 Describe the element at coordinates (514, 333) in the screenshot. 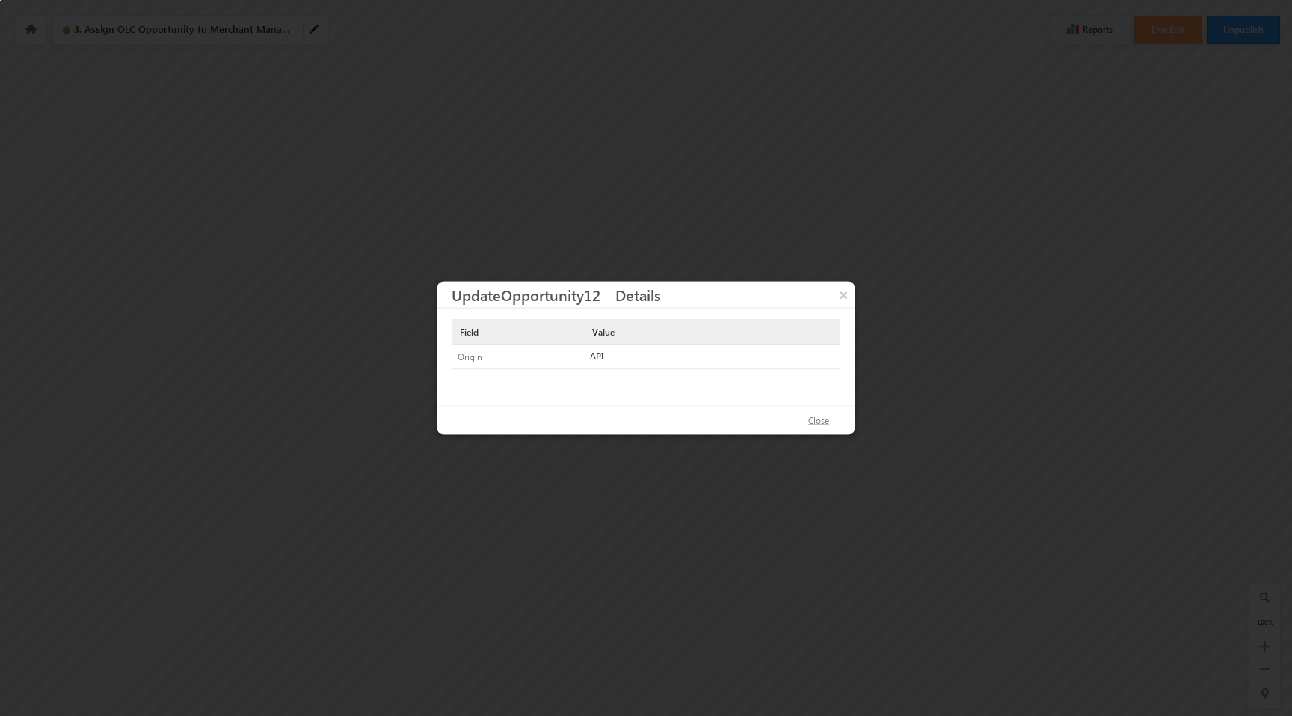

I see `div: Field` at that location.